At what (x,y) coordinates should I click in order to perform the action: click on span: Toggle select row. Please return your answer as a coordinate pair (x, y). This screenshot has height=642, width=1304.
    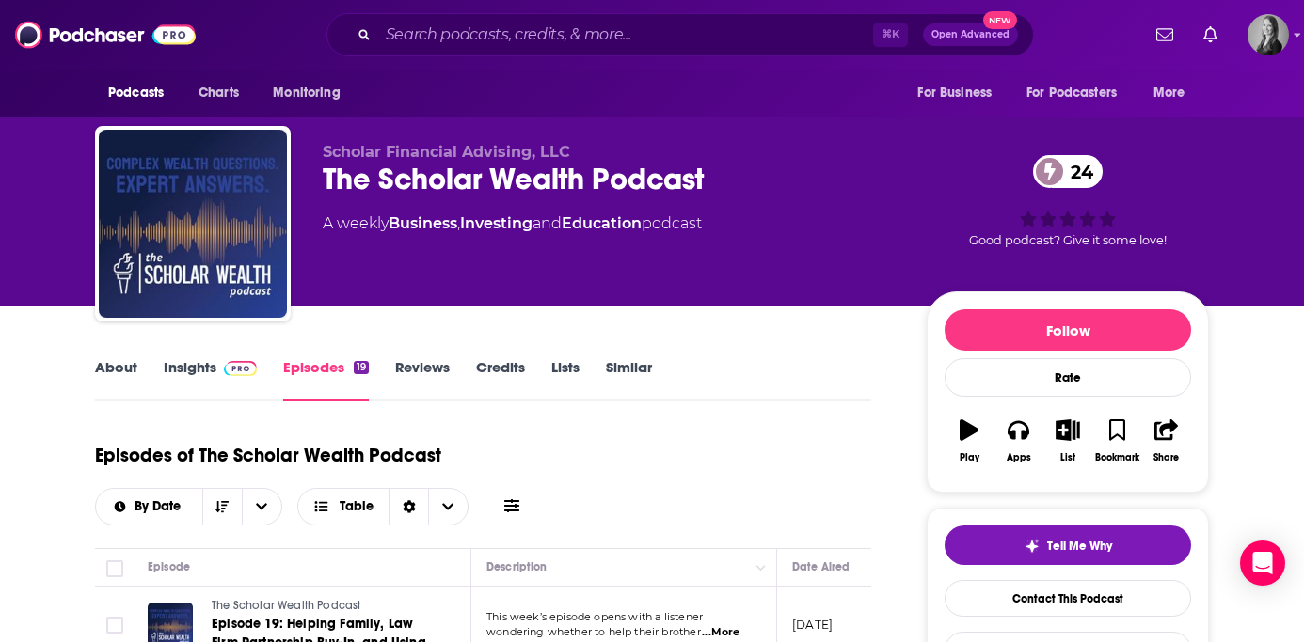
    Looking at the image, I should click on (115, 625).